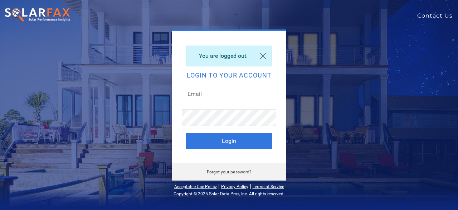  Describe the element at coordinates (229, 94) in the screenshot. I see `input: Email` at that location.